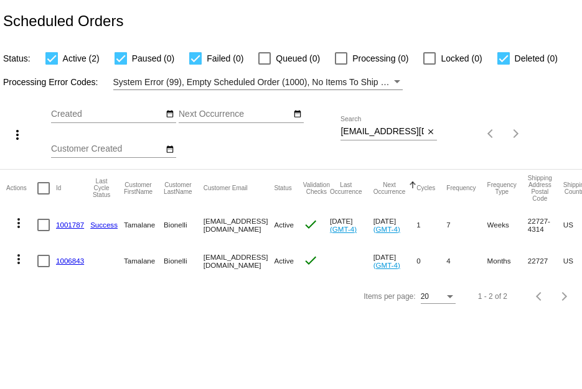  I want to click on span: Status:, so click(17, 58).